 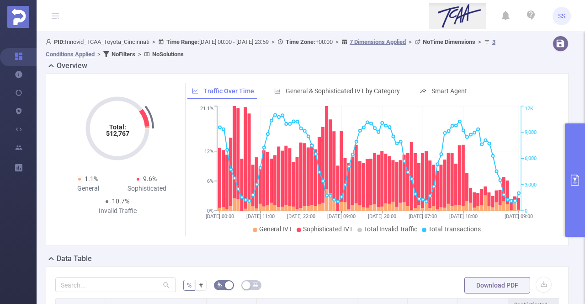 What do you see at coordinates (168, 54) in the screenshot?
I see `b: No Solutions` at bounding box center [168, 54].